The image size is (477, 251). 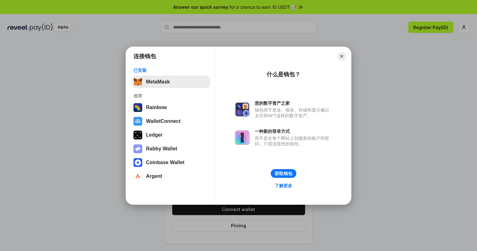 I want to click on img: svg+xml,%3Csvg%20xmlns%3D%22http%3A%2F%2Fwww.w3.org%2F2000%2Fsvg%22%20width%3D%2228%22%20height%3..., so click(x=138, y=135).